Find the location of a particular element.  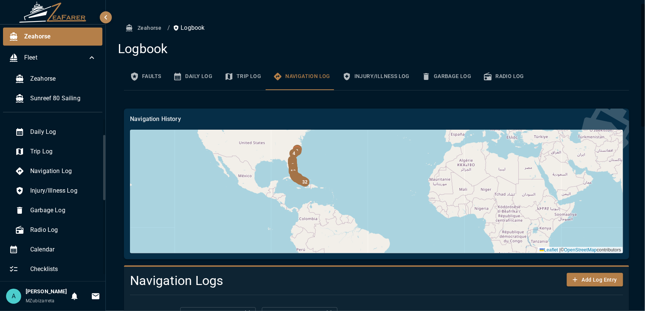

h4: Navigation Logs is located at coordinates (335, 281).